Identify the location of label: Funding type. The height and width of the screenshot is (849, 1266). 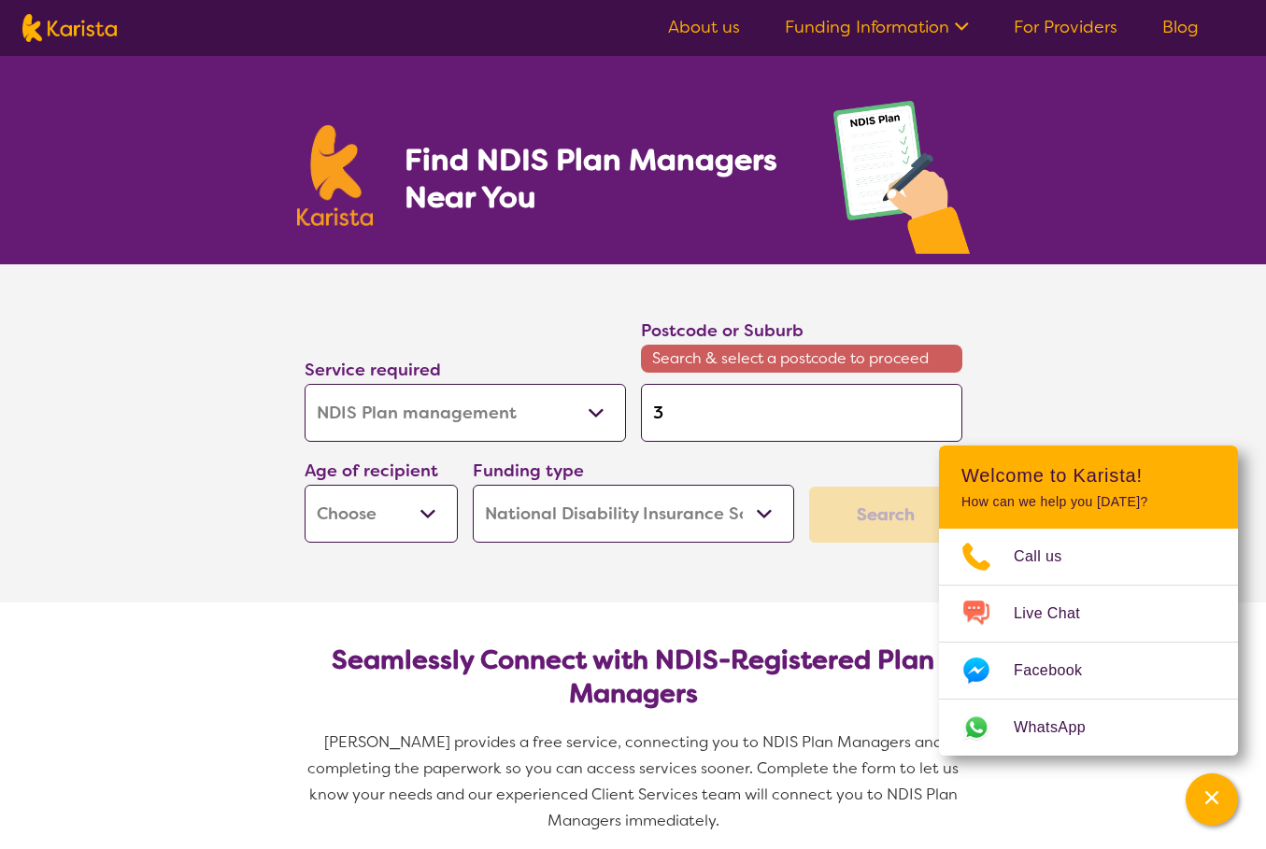
(528, 471).